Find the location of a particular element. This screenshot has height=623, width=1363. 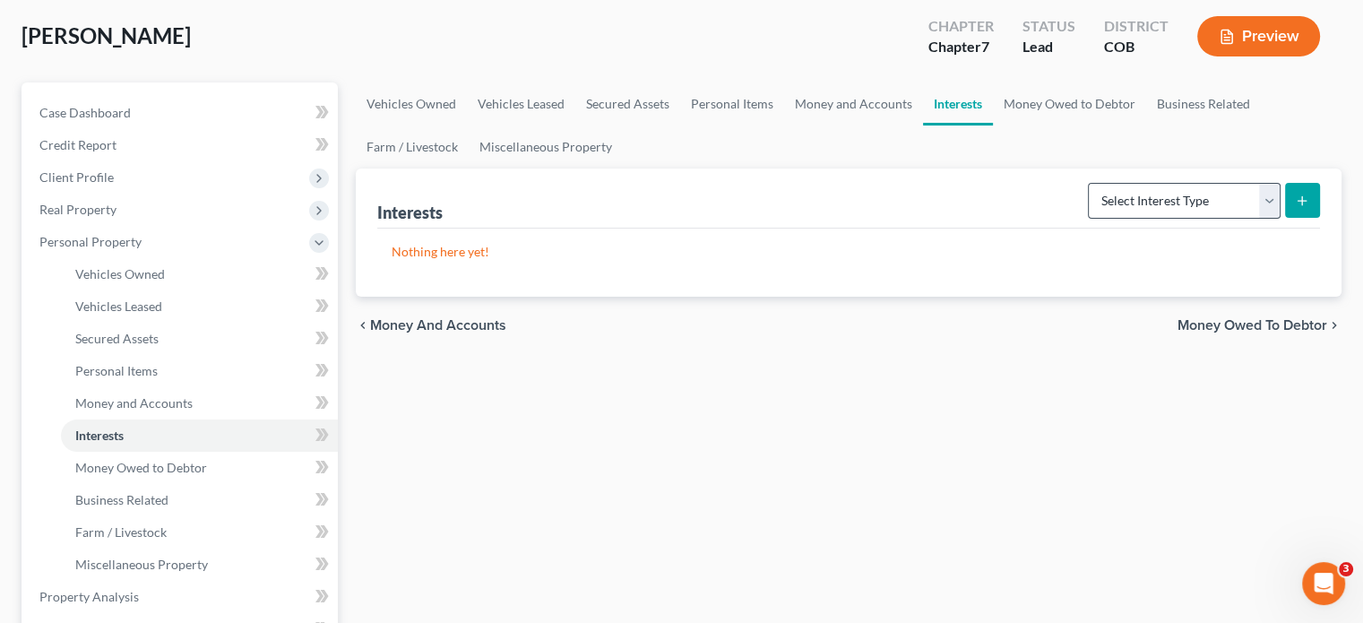

button: Gif picker is located at coordinates (64, 493).